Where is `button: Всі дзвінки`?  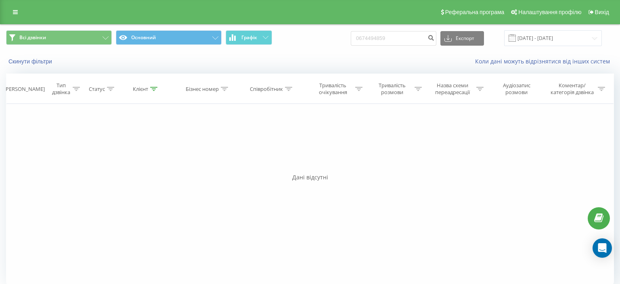 button: Всі дзвінки is located at coordinates (59, 38).